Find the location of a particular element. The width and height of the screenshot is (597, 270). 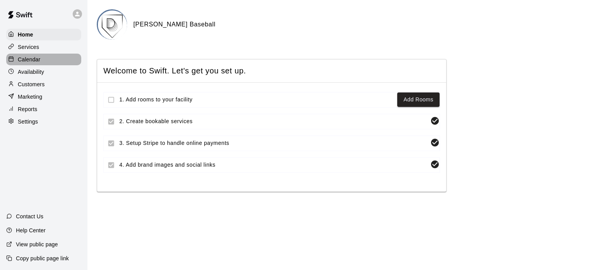

p: Settings is located at coordinates (28, 122).